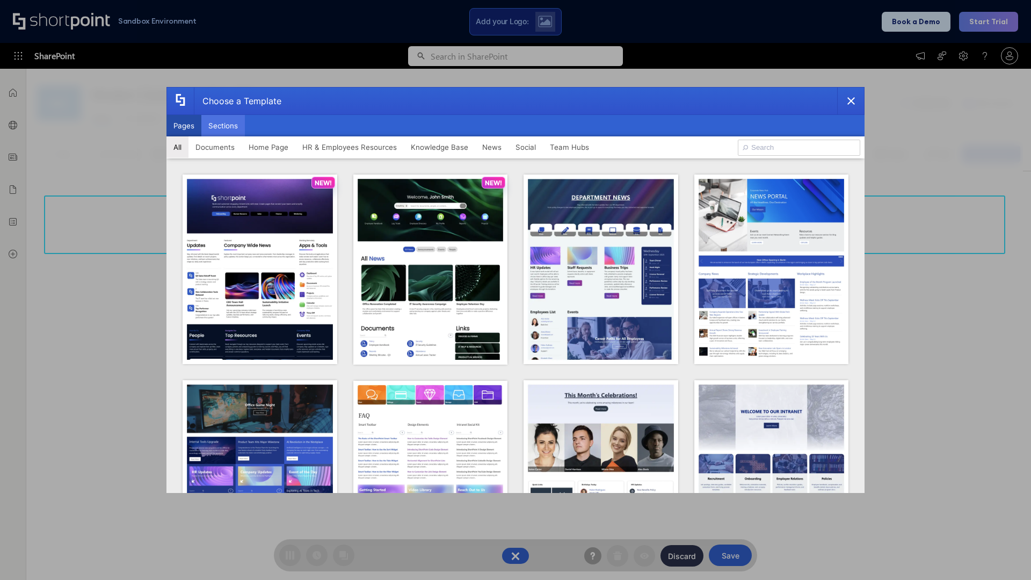 This screenshot has width=1031, height=580. I want to click on button: HR & Employees Resources, so click(350, 147).